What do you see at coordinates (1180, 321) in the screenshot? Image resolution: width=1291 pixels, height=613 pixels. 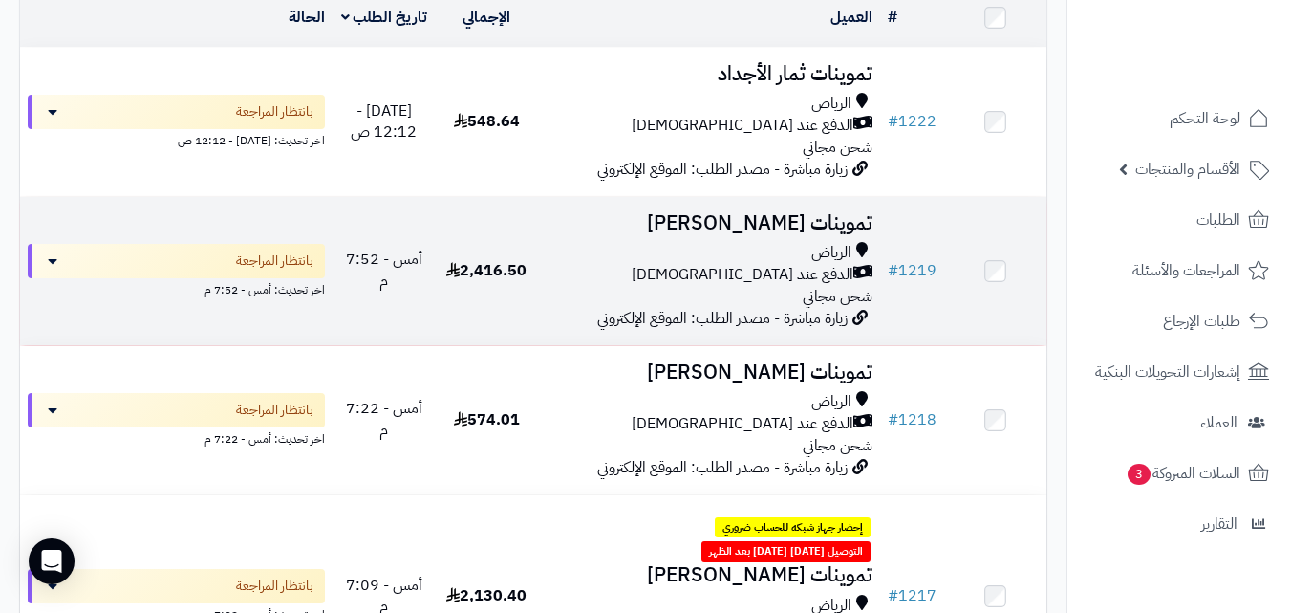 I see `a: طلبات الإرجاع` at bounding box center [1180, 321].